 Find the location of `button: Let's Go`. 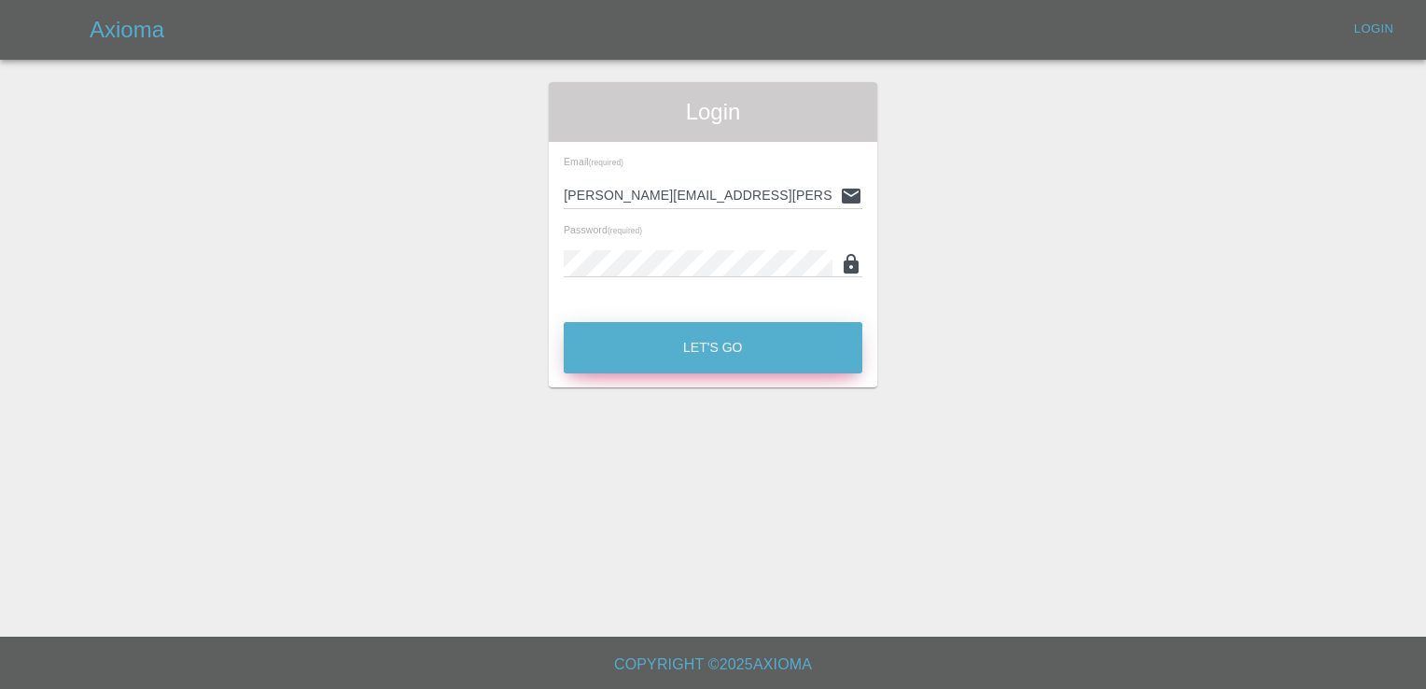

button: Let's Go is located at coordinates (713, 347).